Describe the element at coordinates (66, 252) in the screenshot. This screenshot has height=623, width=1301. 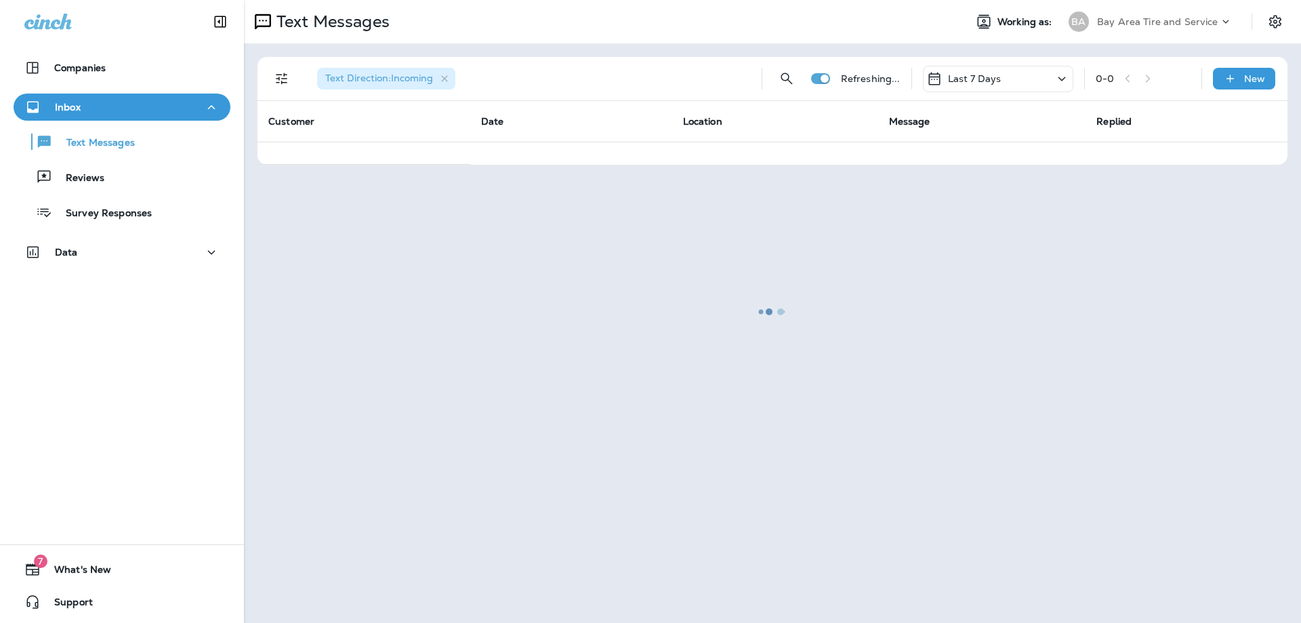
I see `p: Data` at that location.